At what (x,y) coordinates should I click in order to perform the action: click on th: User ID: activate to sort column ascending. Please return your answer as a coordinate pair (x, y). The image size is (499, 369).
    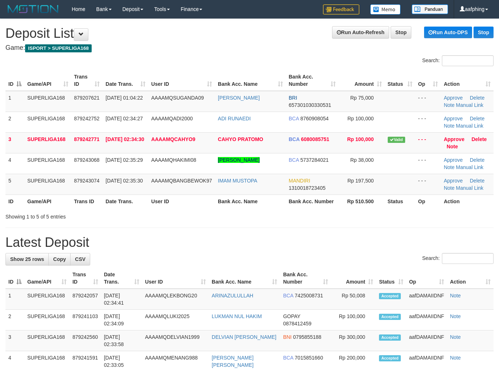
    Looking at the image, I should click on (175, 278).